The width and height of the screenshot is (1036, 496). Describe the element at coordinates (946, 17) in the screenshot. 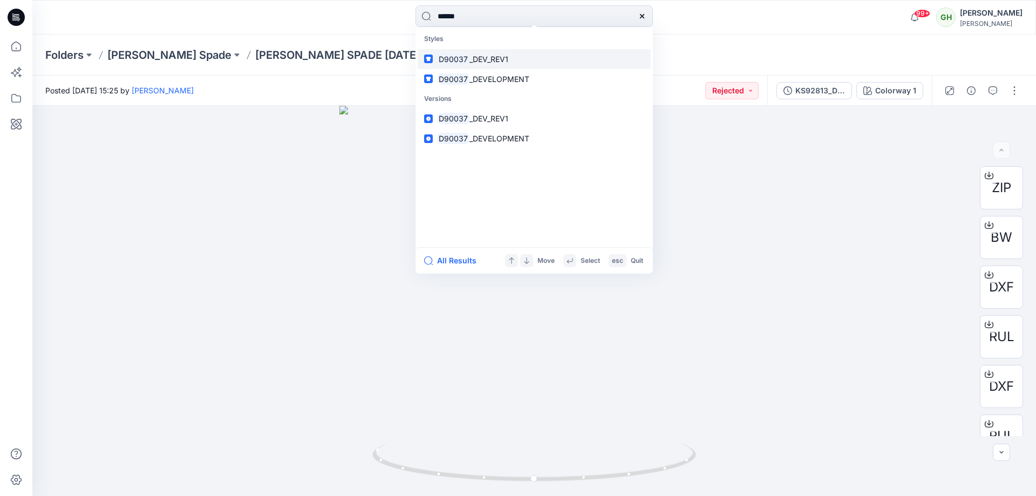

I see `div: GH` at that location.